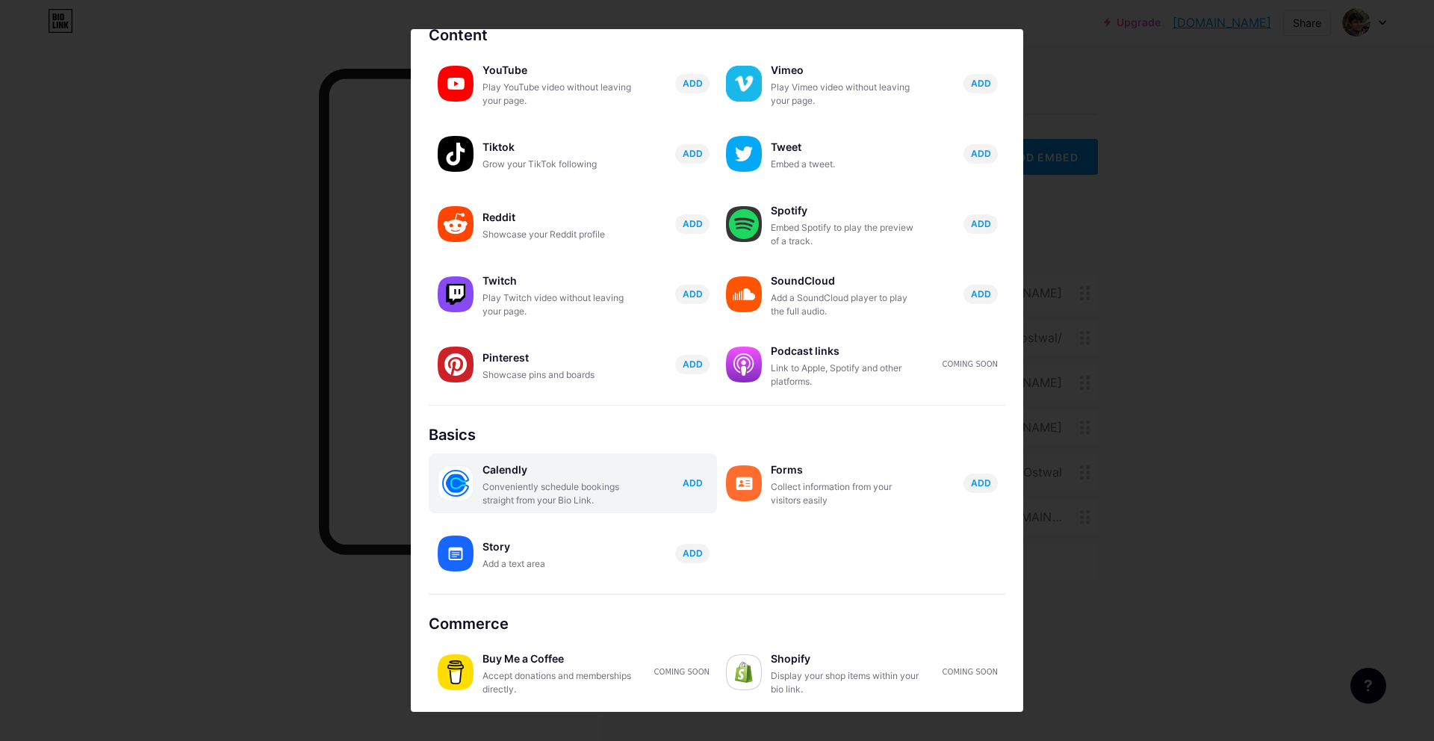 Image resolution: width=1434 pixels, height=741 pixels. What do you see at coordinates (744, 364) in the screenshot?
I see `img: podcastlinks` at bounding box center [744, 364].